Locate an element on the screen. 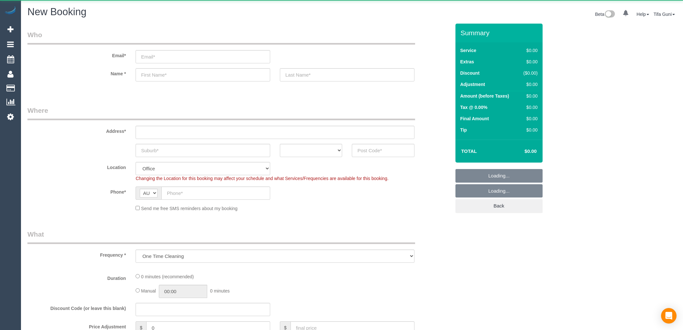  legend: Who is located at coordinates (221, 37).